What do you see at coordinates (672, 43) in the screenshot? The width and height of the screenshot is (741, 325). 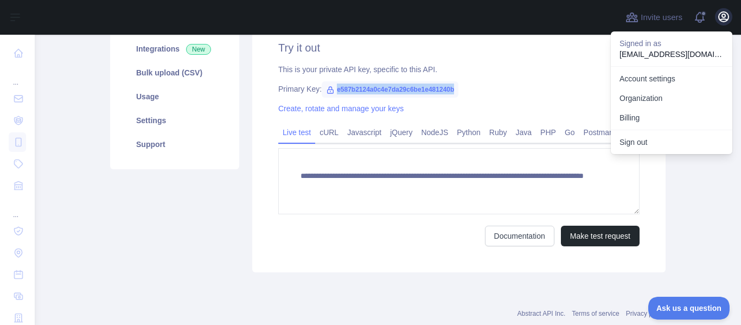 I see `p: Signed in as` at bounding box center [672, 43].